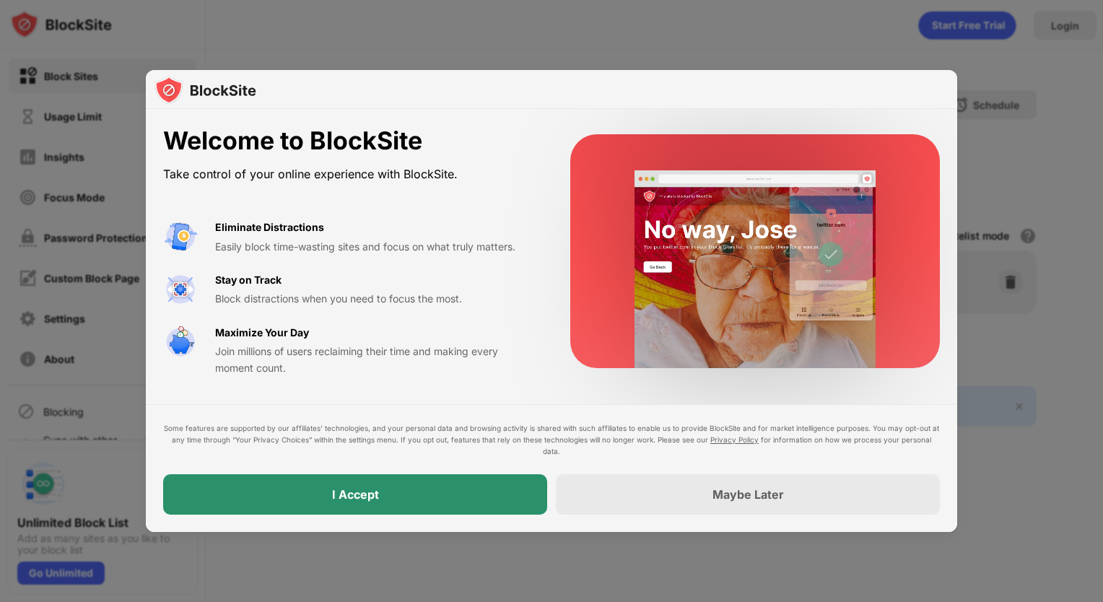 This screenshot has width=1103, height=602. Describe the element at coordinates (180, 342) in the screenshot. I see `img: value-safe-time.svg` at that location.